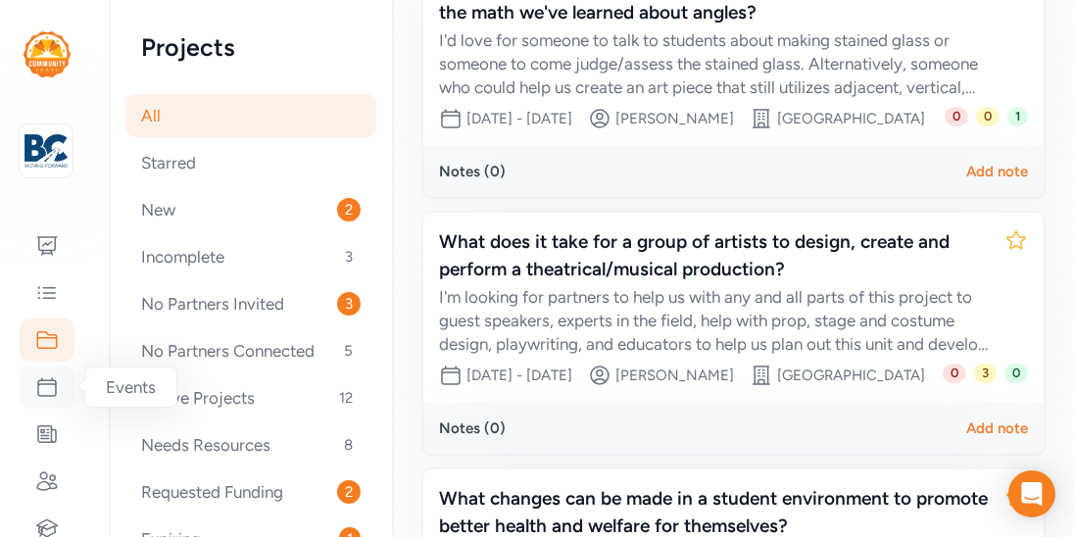  What do you see at coordinates (348, 445) in the screenshot?
I see `span: 8` at bounding box center [348, 445].